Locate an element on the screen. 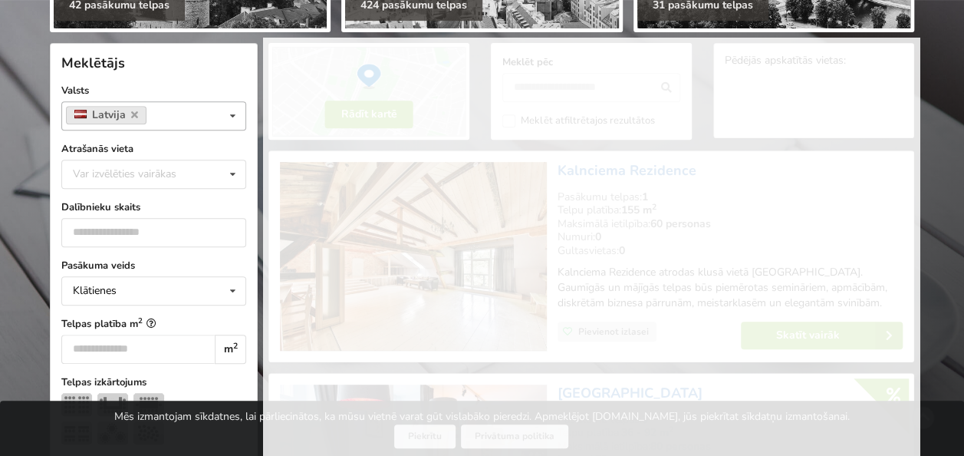  span: Meklētājs is located at coordinates (93, 63).